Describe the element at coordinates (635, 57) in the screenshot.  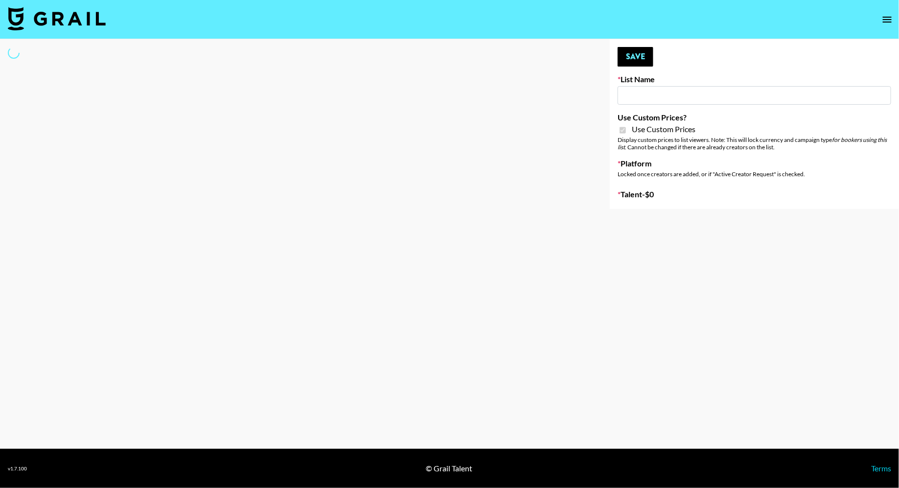
I see `button: Save` at that location.